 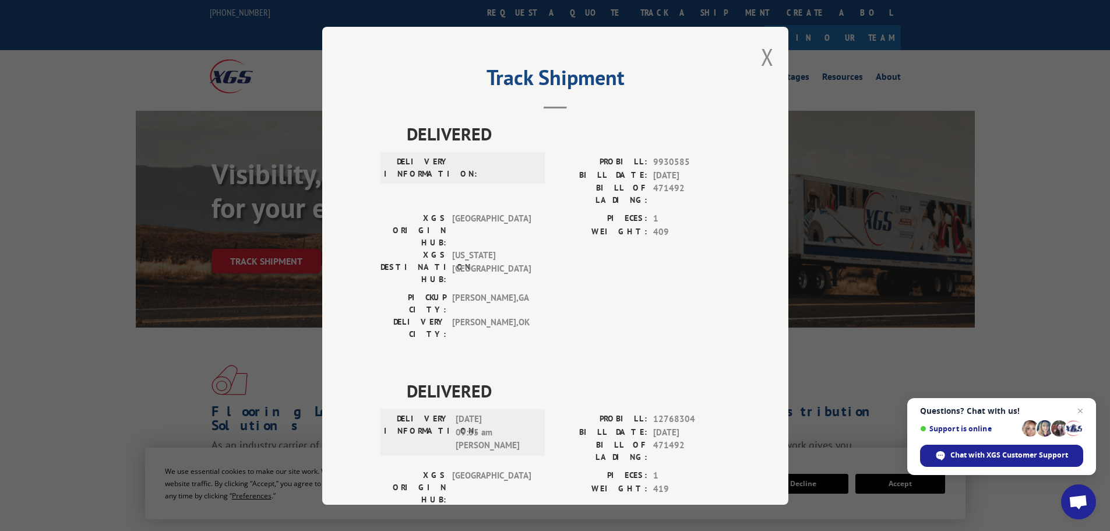 I want to click on button: Close modal, so click(x=767, y=56).